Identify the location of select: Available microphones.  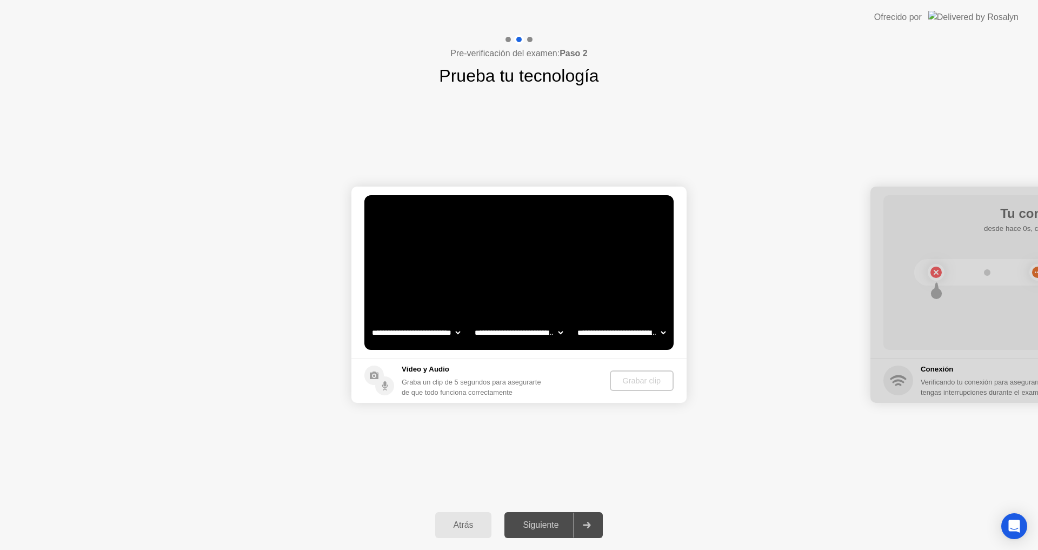
(621, 332).